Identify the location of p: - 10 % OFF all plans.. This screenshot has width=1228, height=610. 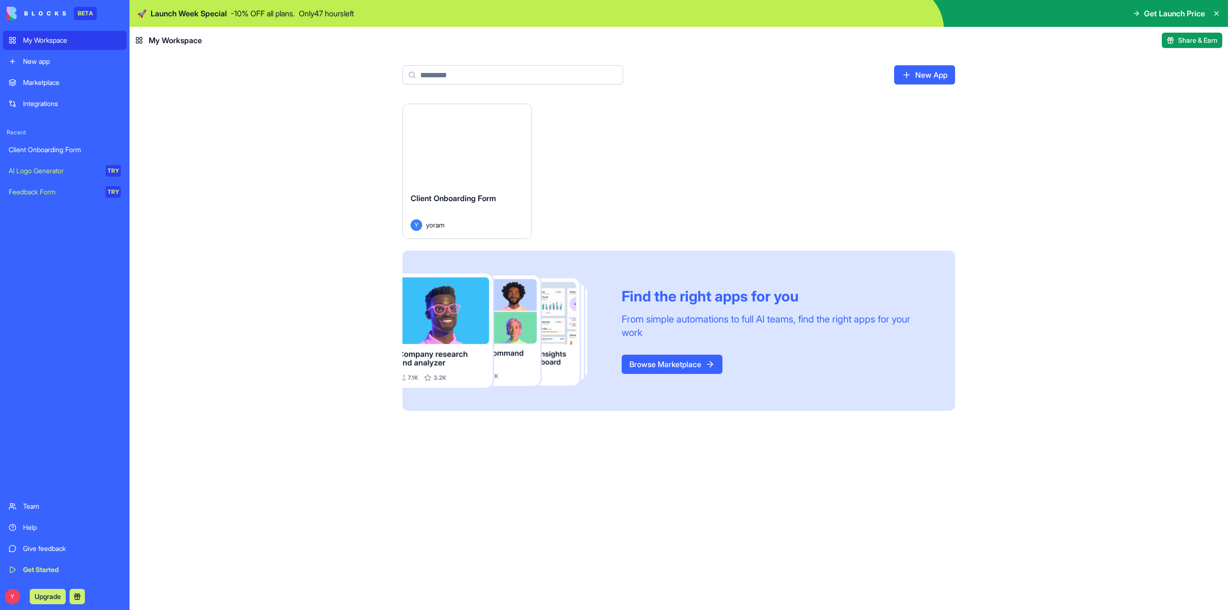
(263, 13).